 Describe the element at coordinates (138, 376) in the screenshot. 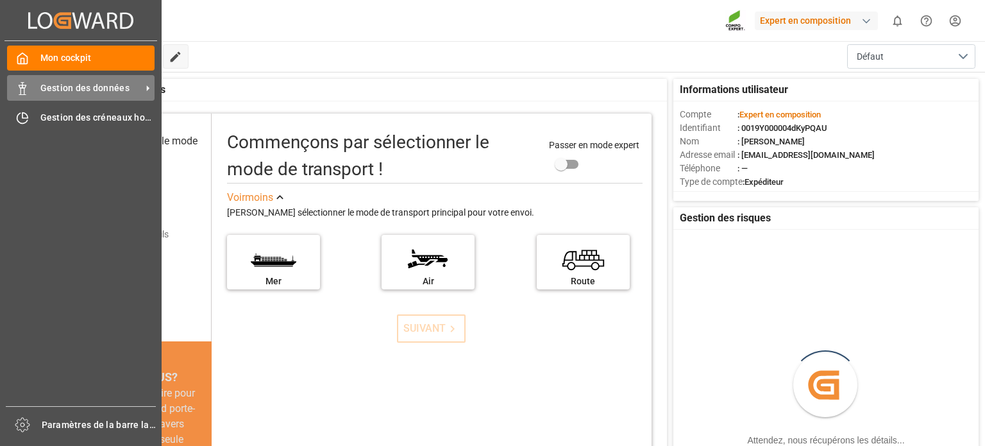

I see `font: SAVIEZ-VOUS?` at that location.